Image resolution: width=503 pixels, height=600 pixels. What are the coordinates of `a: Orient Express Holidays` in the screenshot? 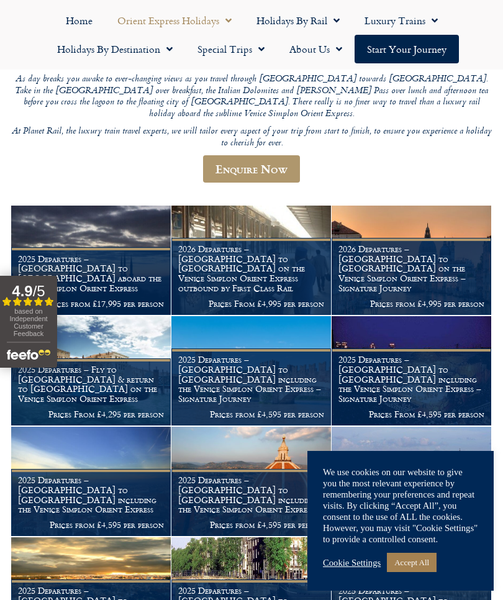 It's located at (174, 20).